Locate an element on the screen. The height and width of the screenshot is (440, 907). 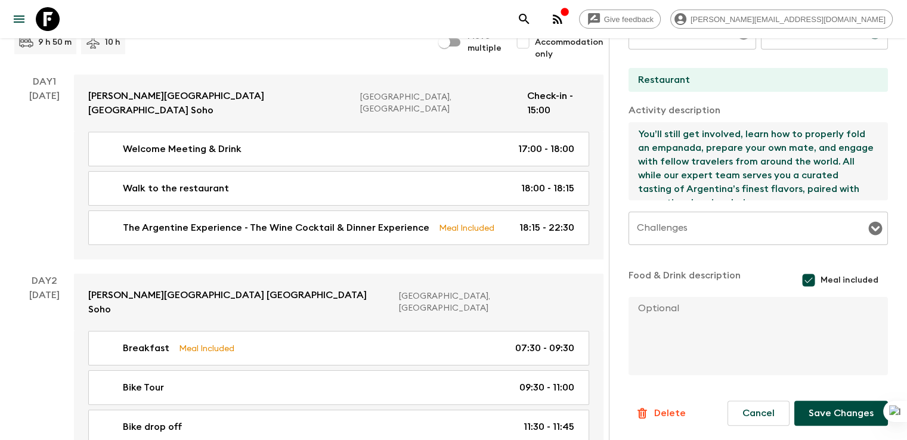
p: Check-in - 15:00 is located at coordinates (558, 103).